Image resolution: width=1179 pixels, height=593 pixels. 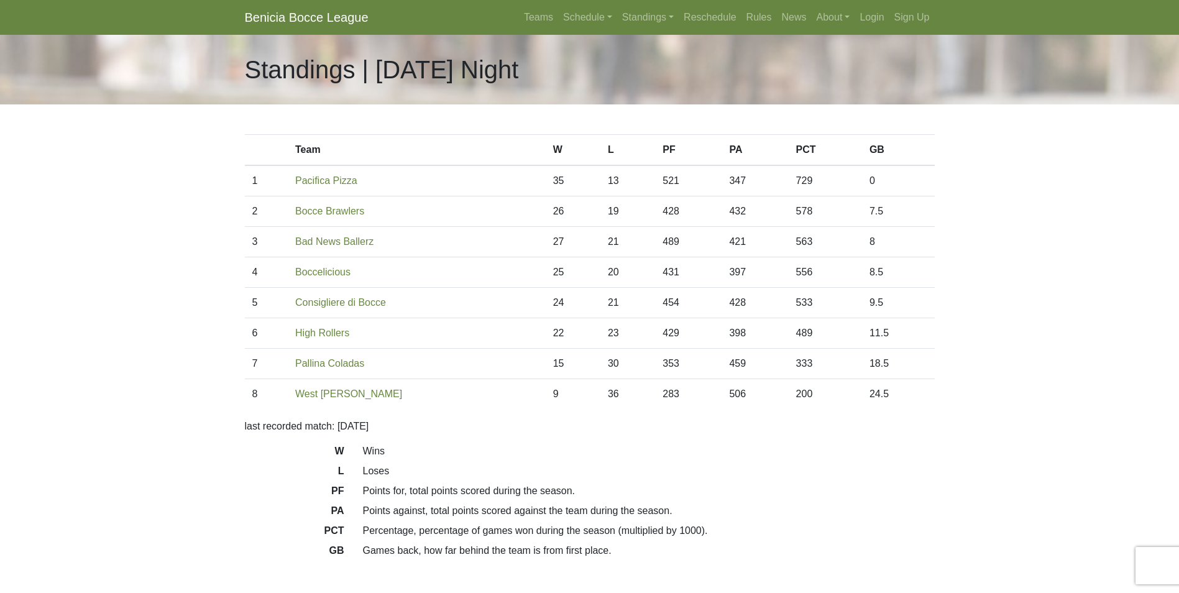 What do you see at coordinates (649, 471) in the screenshot?
I see `dd: Loses` at bounding box center [649, 471].